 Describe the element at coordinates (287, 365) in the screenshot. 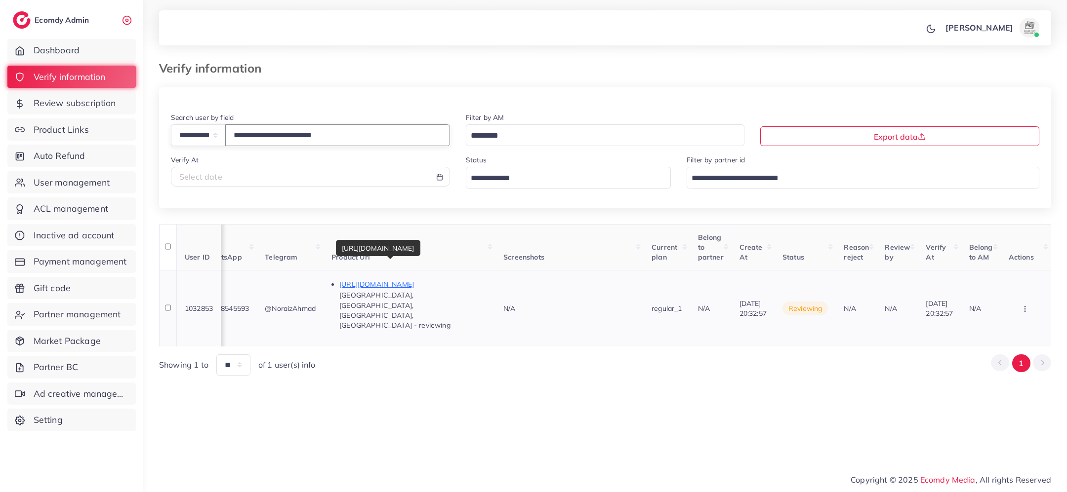

I see `span: of 1 user(s) info` at that location.